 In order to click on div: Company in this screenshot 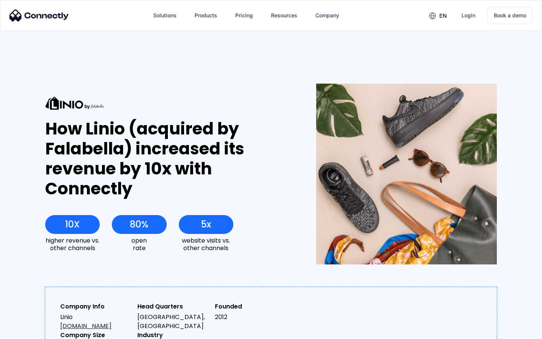, I will do `click(327, 15)`.